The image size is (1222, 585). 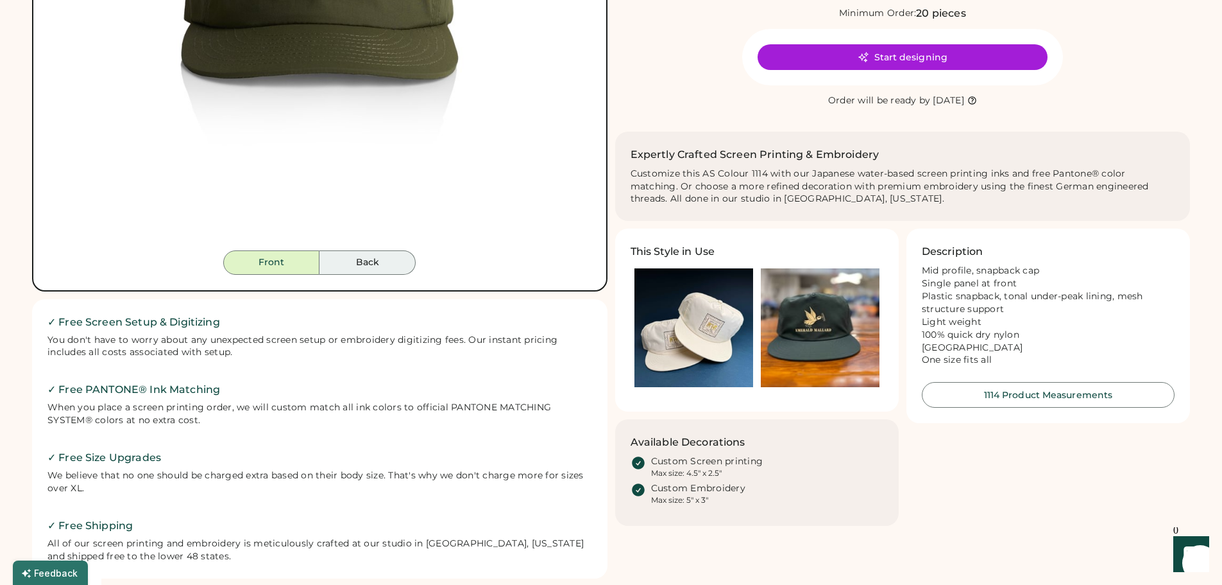 I want to click on div: Order will be ready by, so click(x=880, y=101).